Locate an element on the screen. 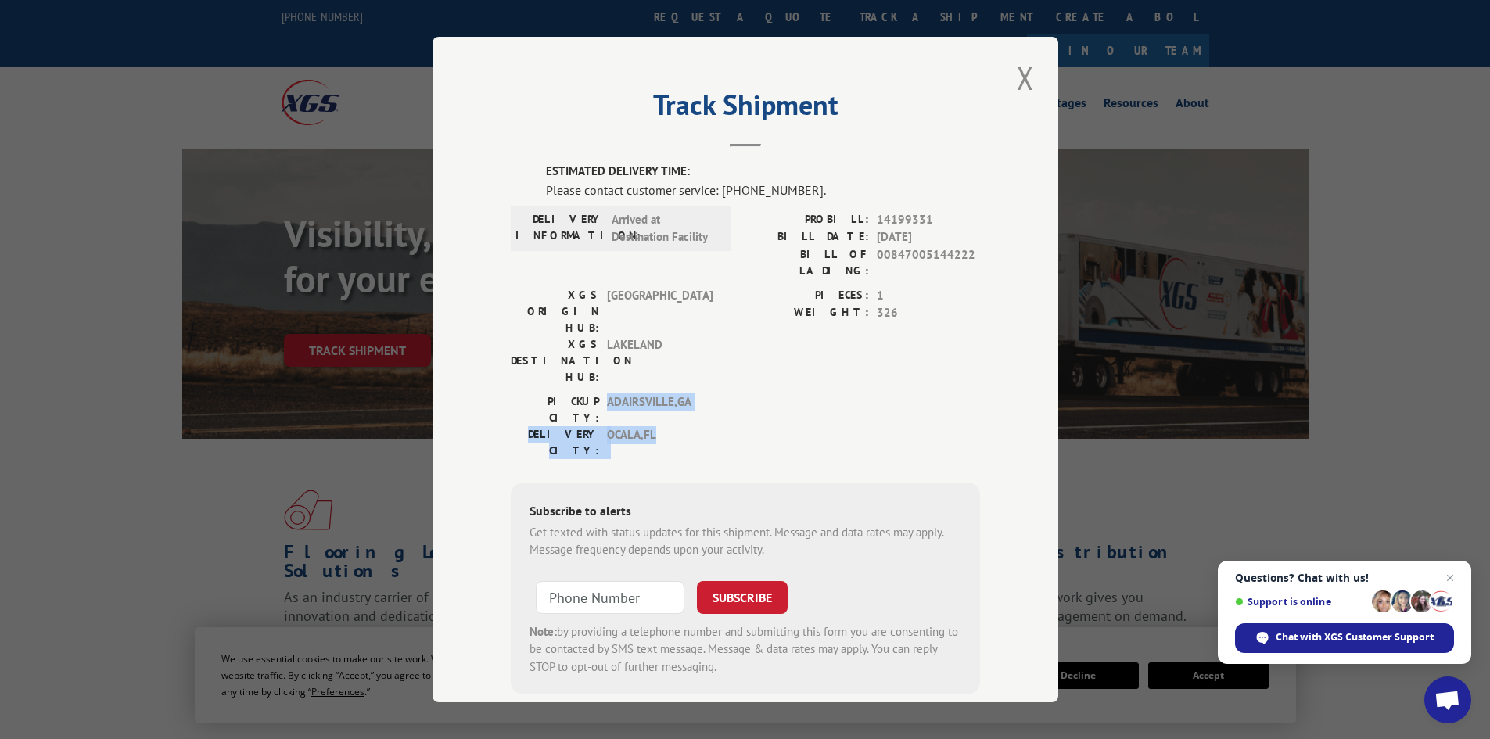  span: Questions? Chat with us! is located at coordinates (1345, 578).